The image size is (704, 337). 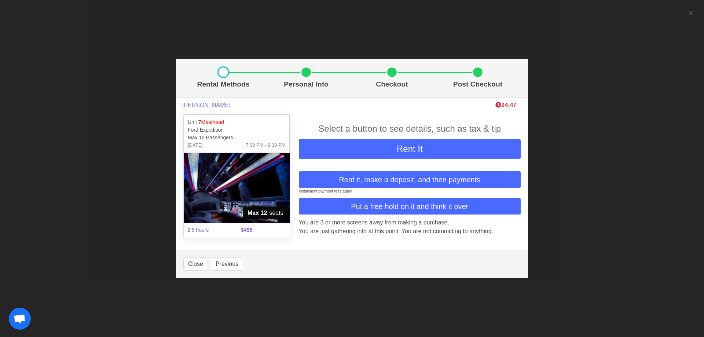 I want to click on small: Installment payment fees apply, so click(x=325, y=191).